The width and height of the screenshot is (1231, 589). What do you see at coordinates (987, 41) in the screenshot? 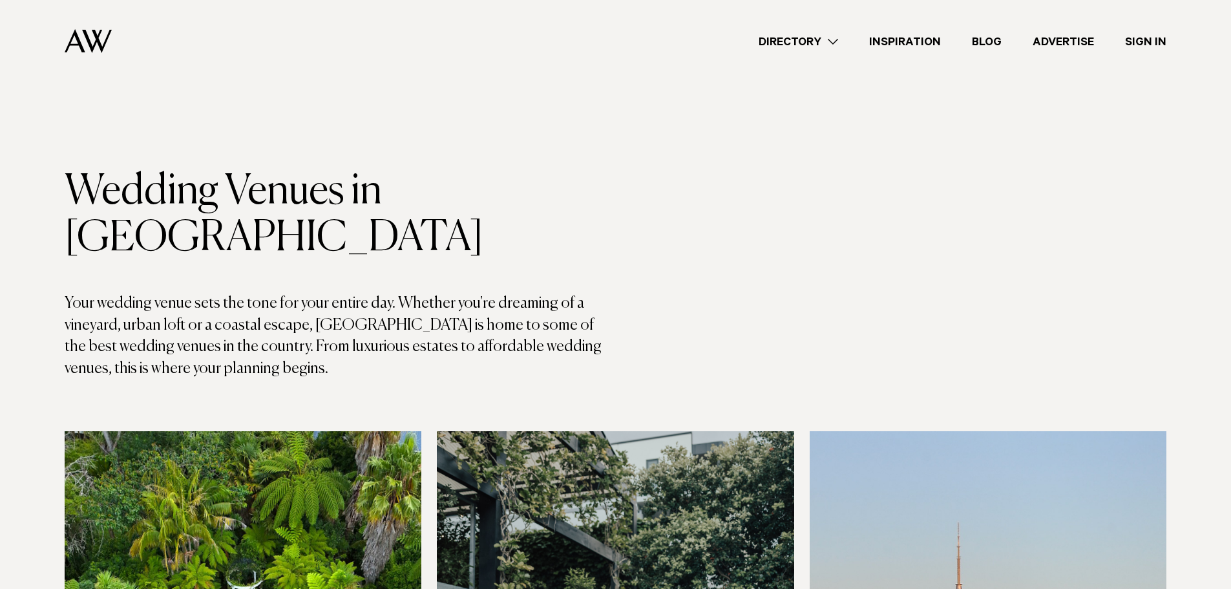
I see `a: Blog` at bounding box center [987, 41].